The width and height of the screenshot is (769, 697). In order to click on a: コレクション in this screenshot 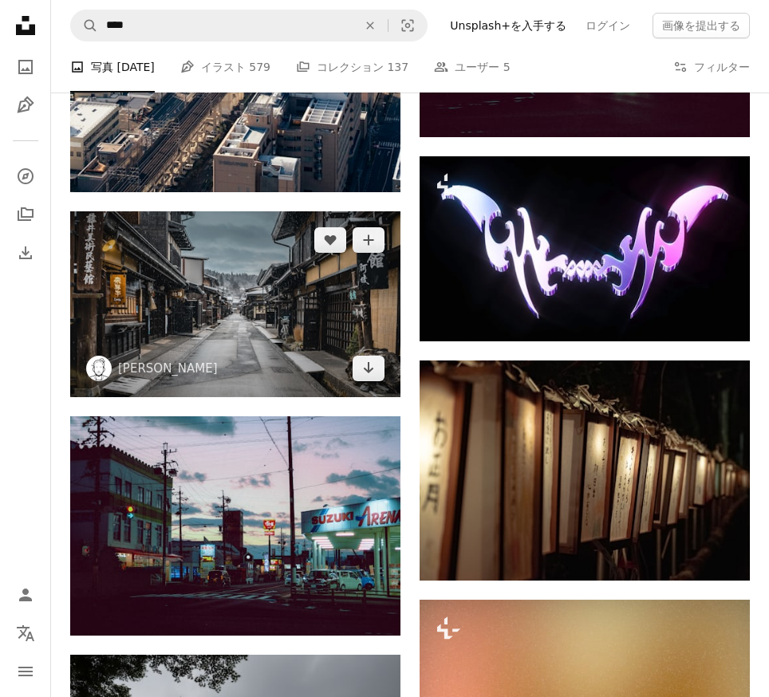, I will do `click(26, 215)`.